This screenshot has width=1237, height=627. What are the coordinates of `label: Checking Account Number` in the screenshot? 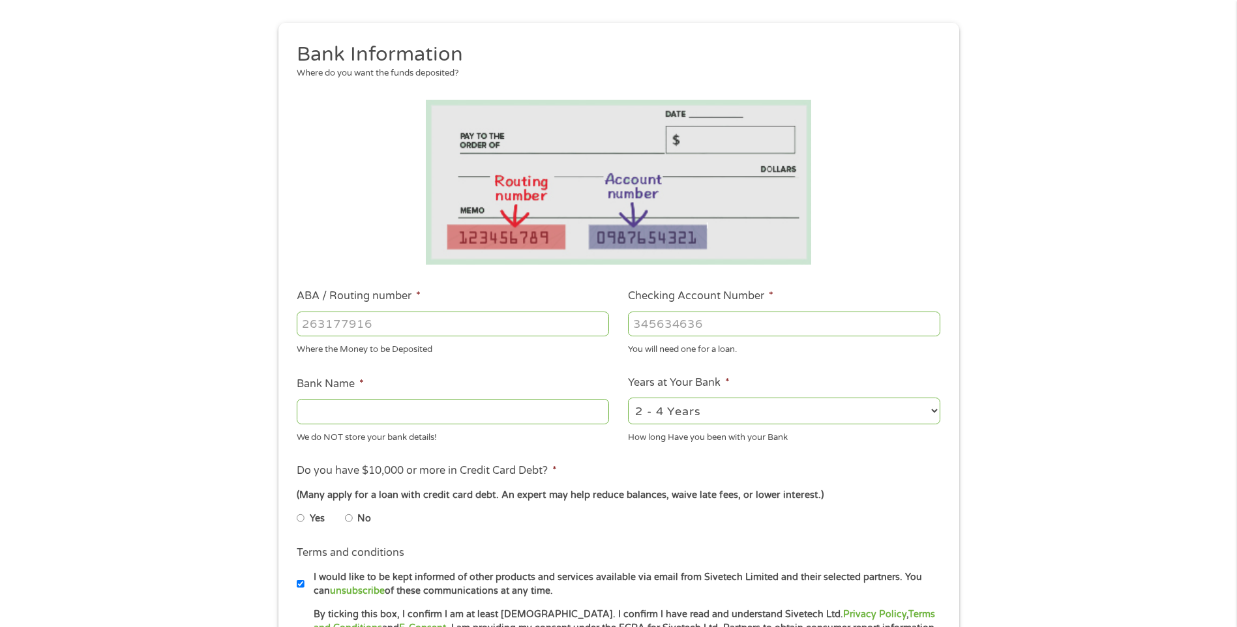 It's located at (700, 296).